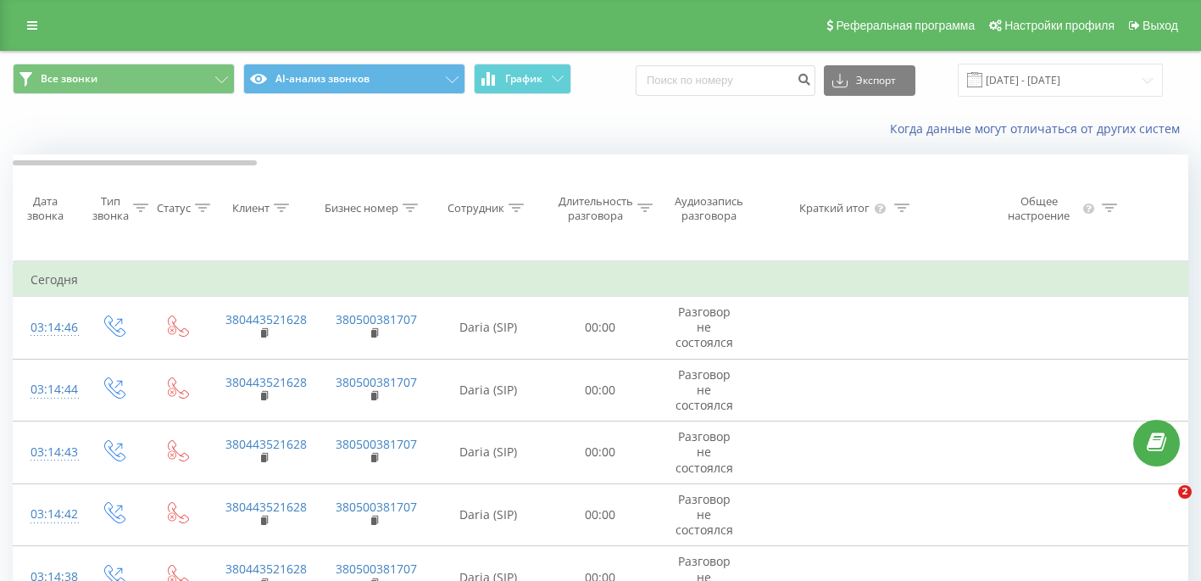 Image resolution: width=1201 pixels, height=581 pixels. What do you see at coordinates (47, 389) in the screenshot?
I see `div: 03:14:44` at bounding box center [47, 389].